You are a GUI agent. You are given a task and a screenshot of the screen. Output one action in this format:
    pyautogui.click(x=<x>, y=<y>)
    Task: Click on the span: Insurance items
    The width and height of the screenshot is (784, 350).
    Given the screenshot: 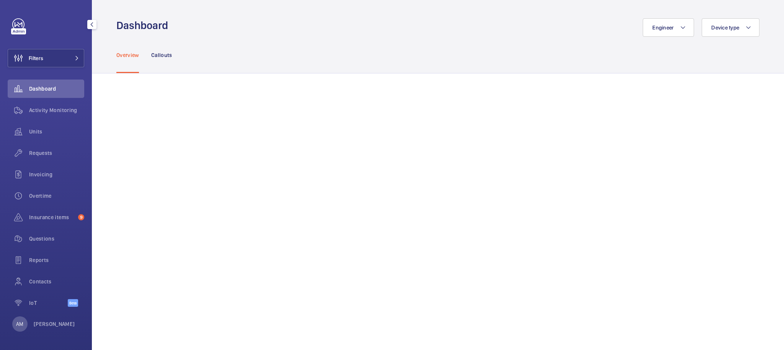 What is the action you would take?
    pyautogui.click(x=52, y=217)
    